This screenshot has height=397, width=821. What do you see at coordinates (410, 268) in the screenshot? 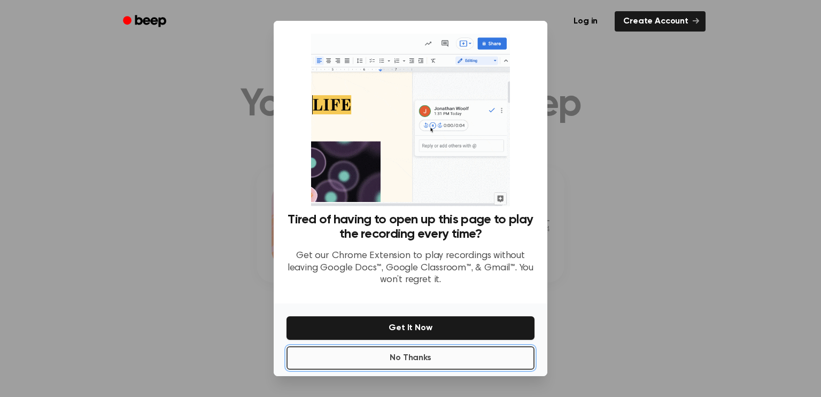
I see `p: Get our Chrome Extension to play recordings without leaving Google Docs™, Google Classroom™, & Gm...` at bounding box center [410, 268].